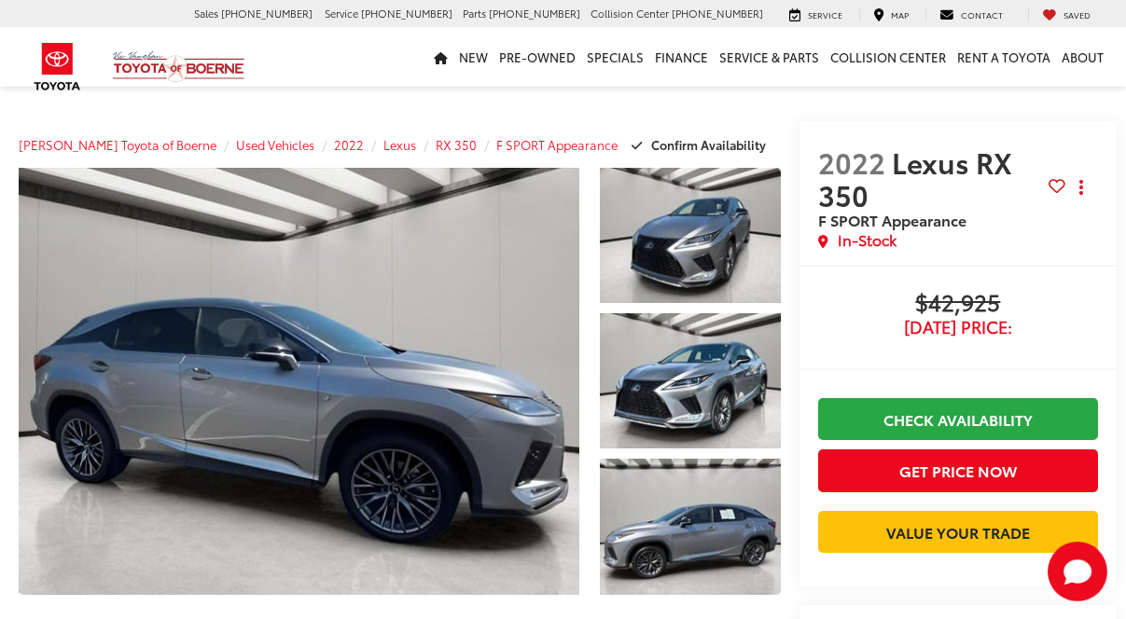 This screenshot has width=1126, height=619. I want to click on span: Confirm Availability, so click(708, 145).